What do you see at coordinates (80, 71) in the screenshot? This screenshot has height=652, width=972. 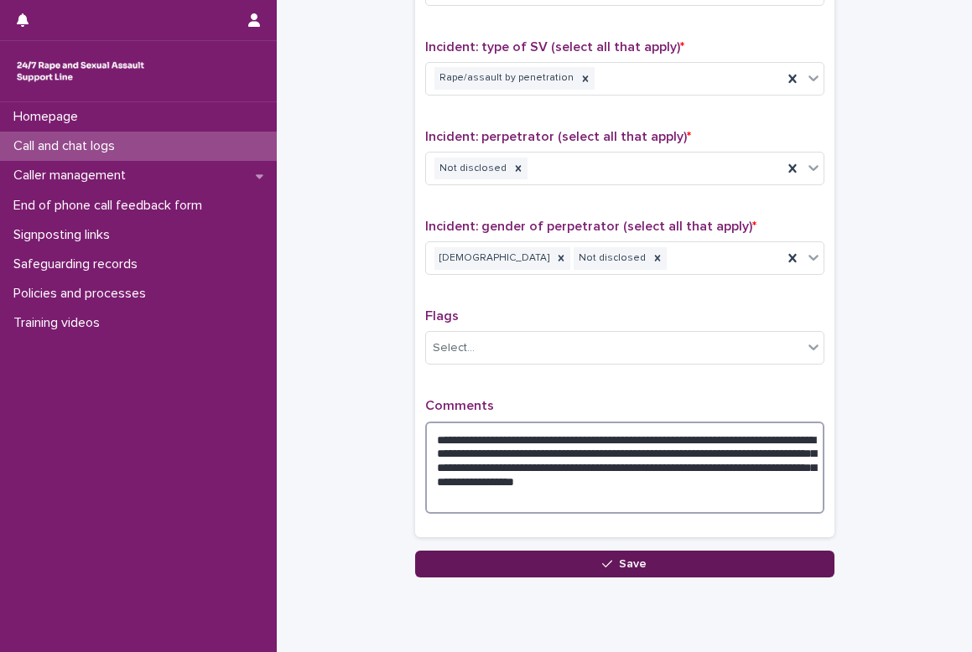 I see `img: rhQMoQhaT3yELyF149Cw` at bounding box center [80, 71].